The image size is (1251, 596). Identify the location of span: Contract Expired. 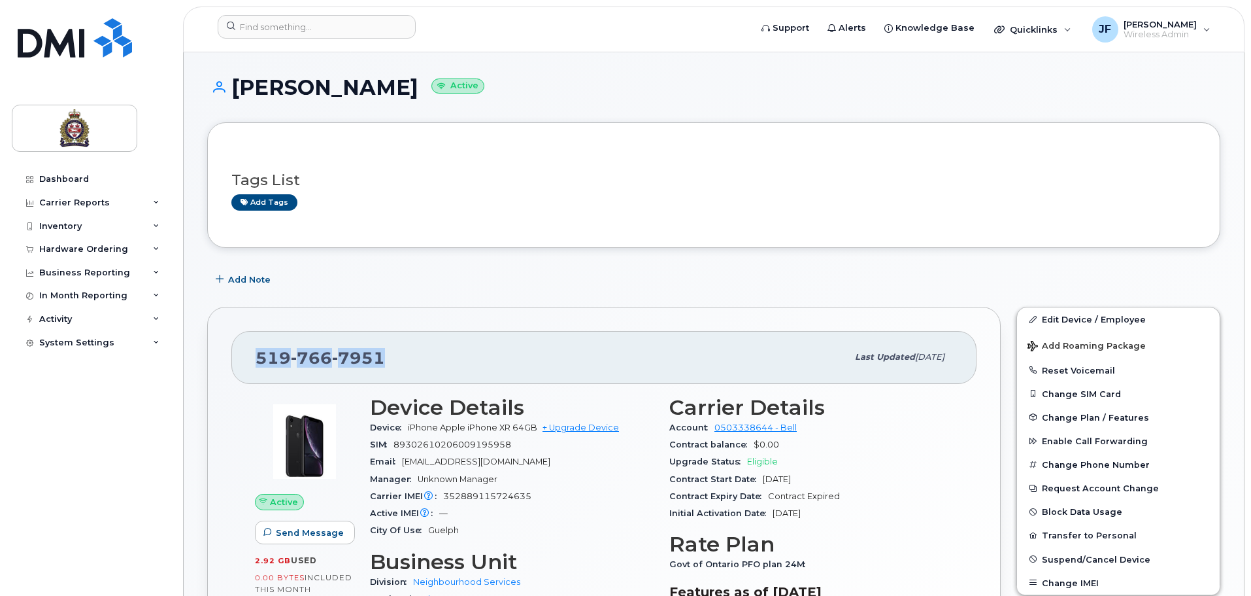
(804, 496).